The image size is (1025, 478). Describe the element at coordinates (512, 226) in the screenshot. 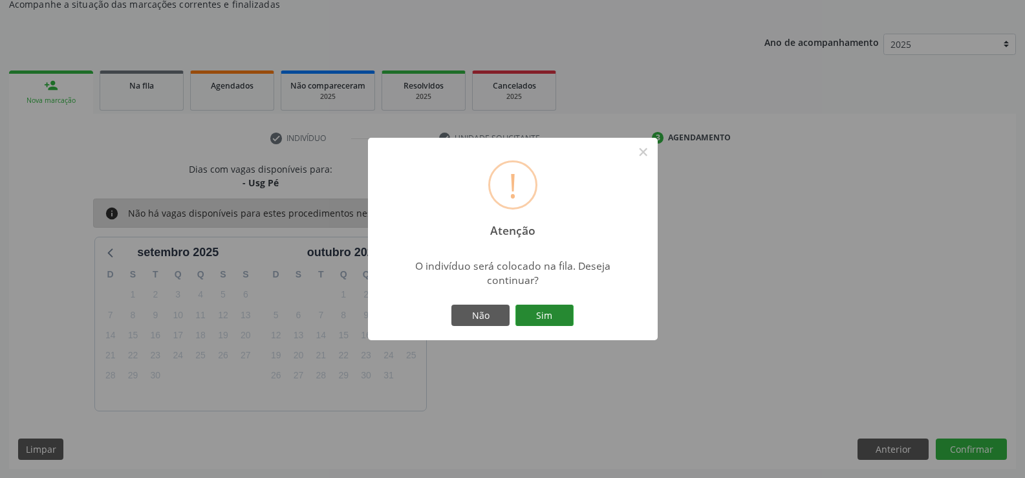

I see `h2: Atenção` at that location.